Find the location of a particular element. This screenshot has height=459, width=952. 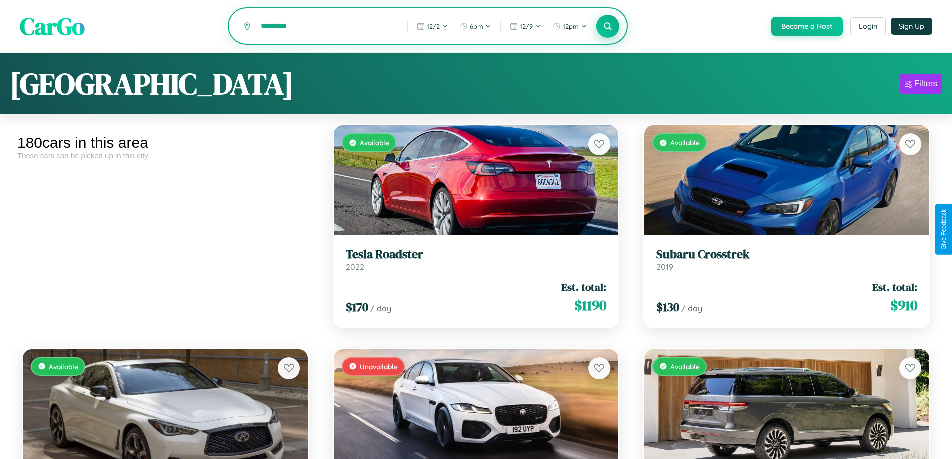

span: CarGo is located at coordinates (52, 26).